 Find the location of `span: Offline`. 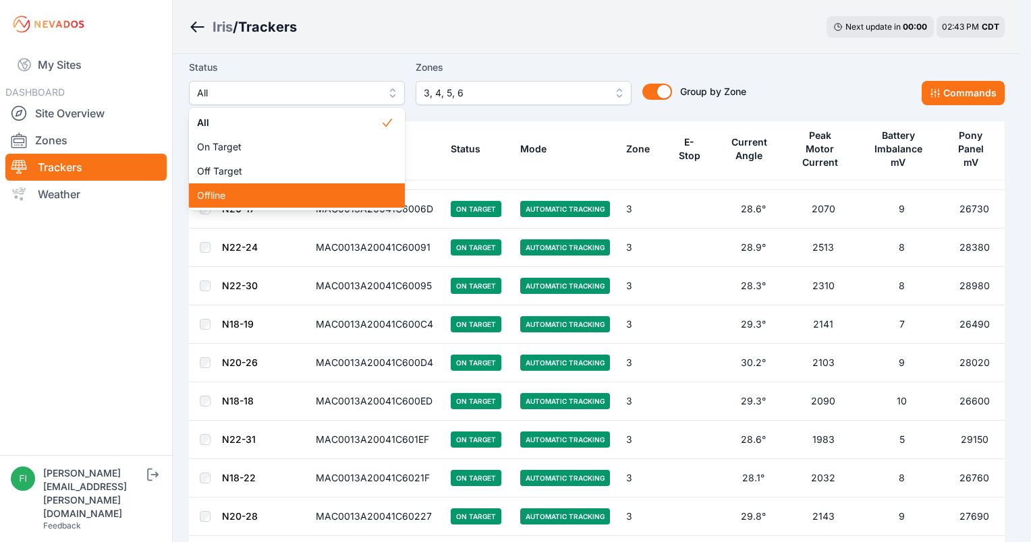

span: Offline is located at coordinates (289, 196).